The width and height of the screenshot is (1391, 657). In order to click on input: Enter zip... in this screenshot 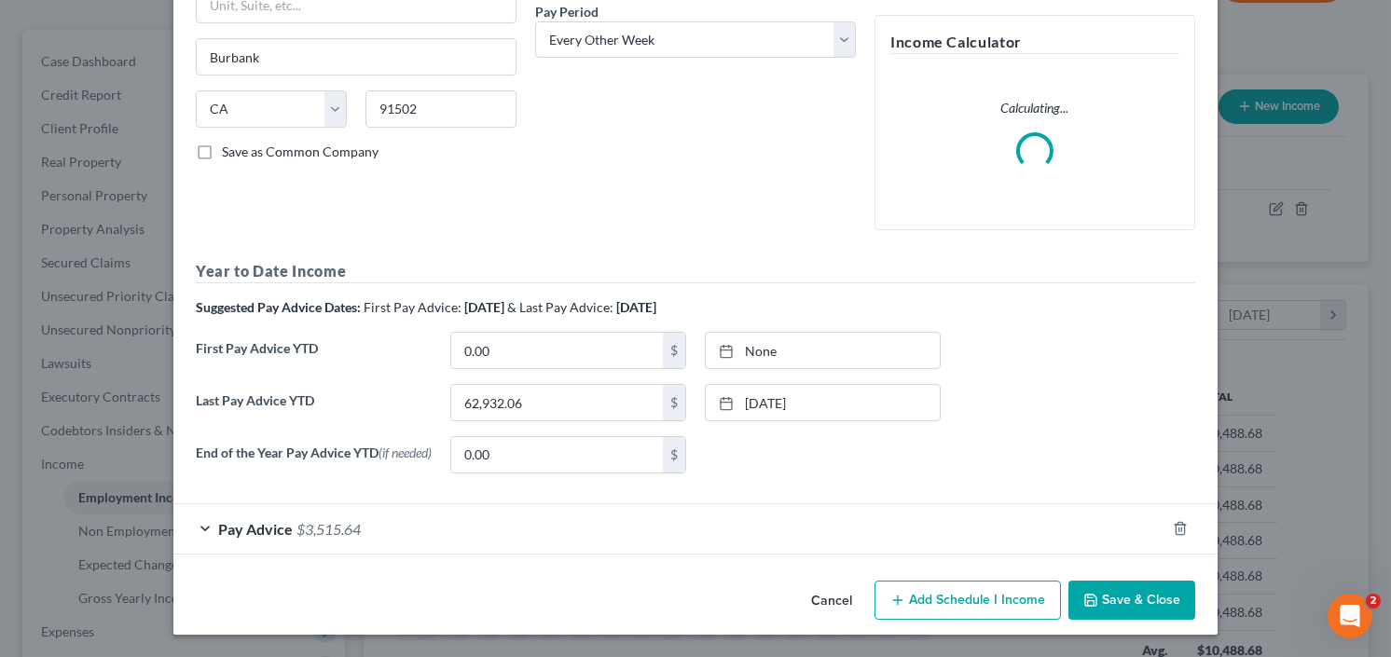, I will do `click(441, 109)`.